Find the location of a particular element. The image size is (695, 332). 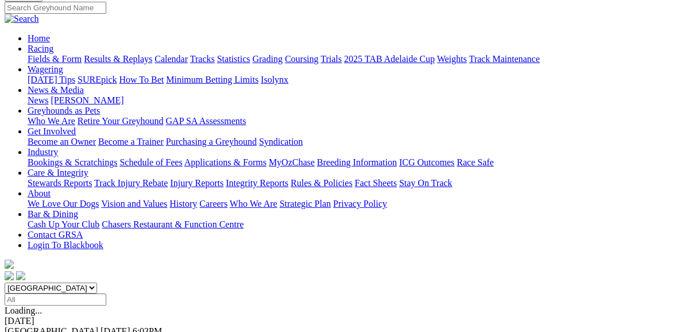

a: Care & Integrity is located at coordinates (58, 172).